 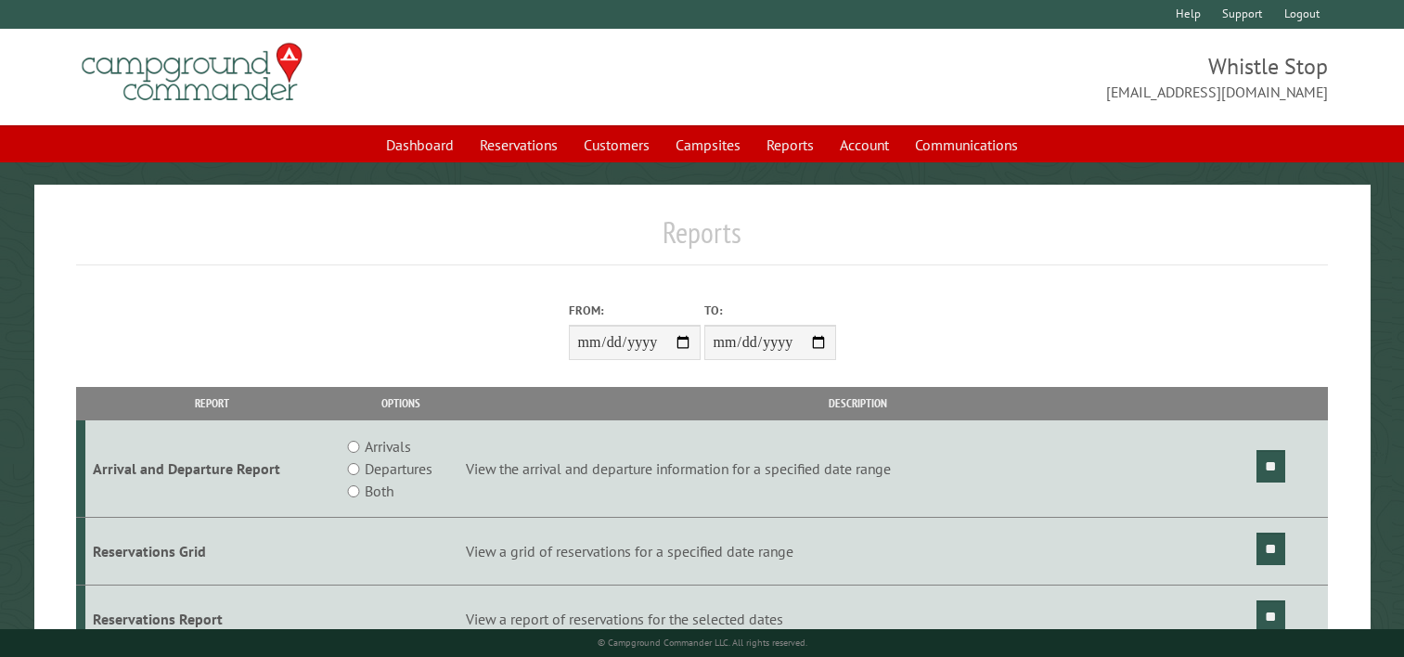 What do you see at coordinates (212, 618) in the screenshot?
I see `td: Reservations Report` at bounding box center [212, 618].